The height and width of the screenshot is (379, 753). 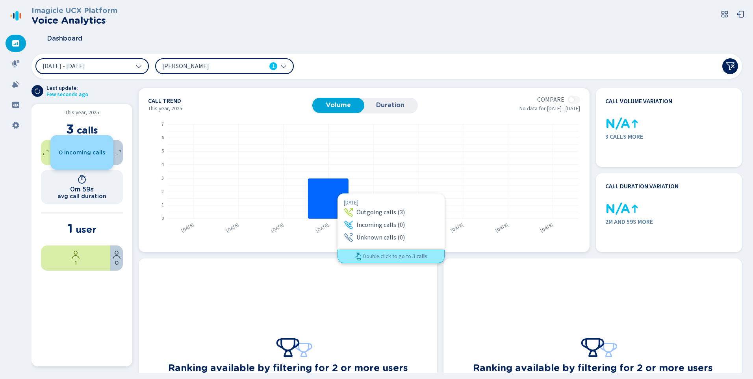 What do you see at coordinates (82, 152) in the screenshot?
I see `span: 0 Incoming calls` at bounding box center [82, 152].